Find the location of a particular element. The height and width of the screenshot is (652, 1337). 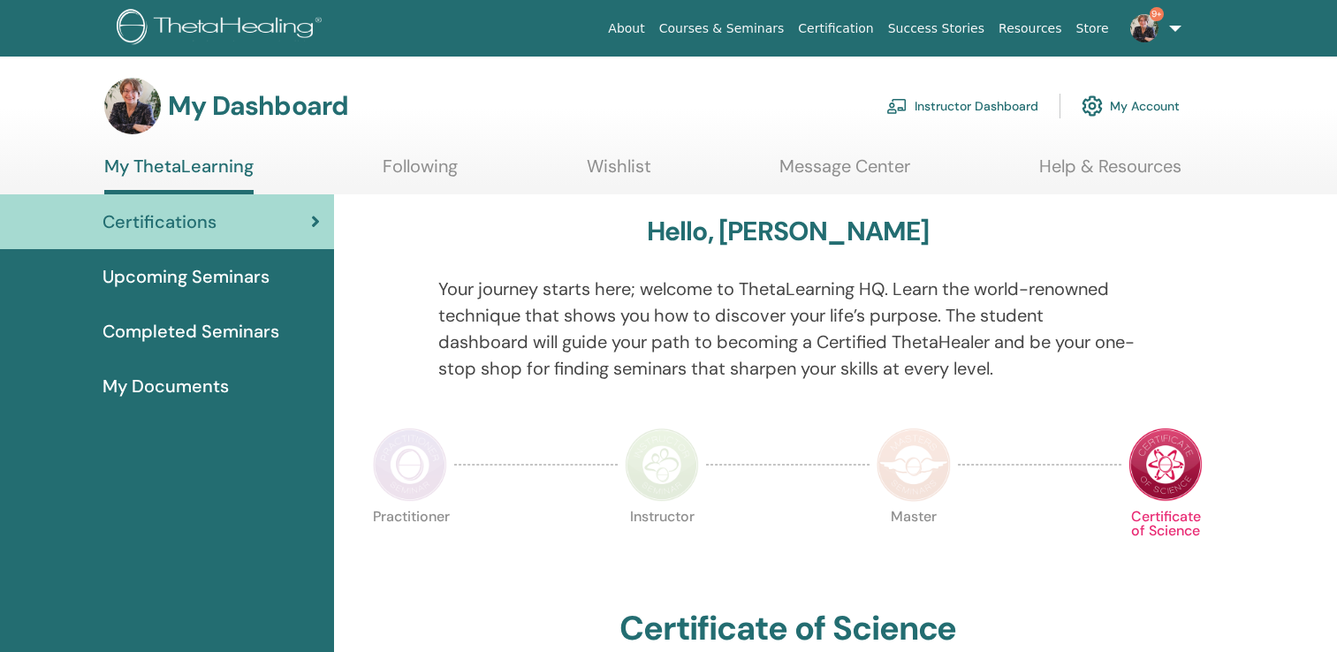

img: Instructor is located at coordinates (662, 465).